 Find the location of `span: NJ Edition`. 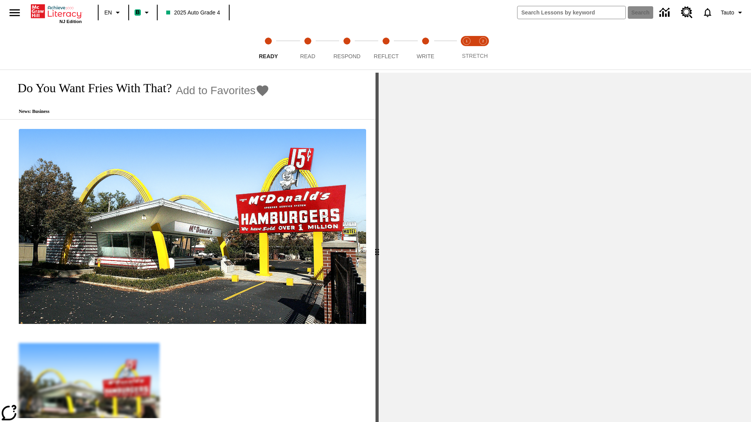

span: NJ Edition is located at coordinates (70, 22).